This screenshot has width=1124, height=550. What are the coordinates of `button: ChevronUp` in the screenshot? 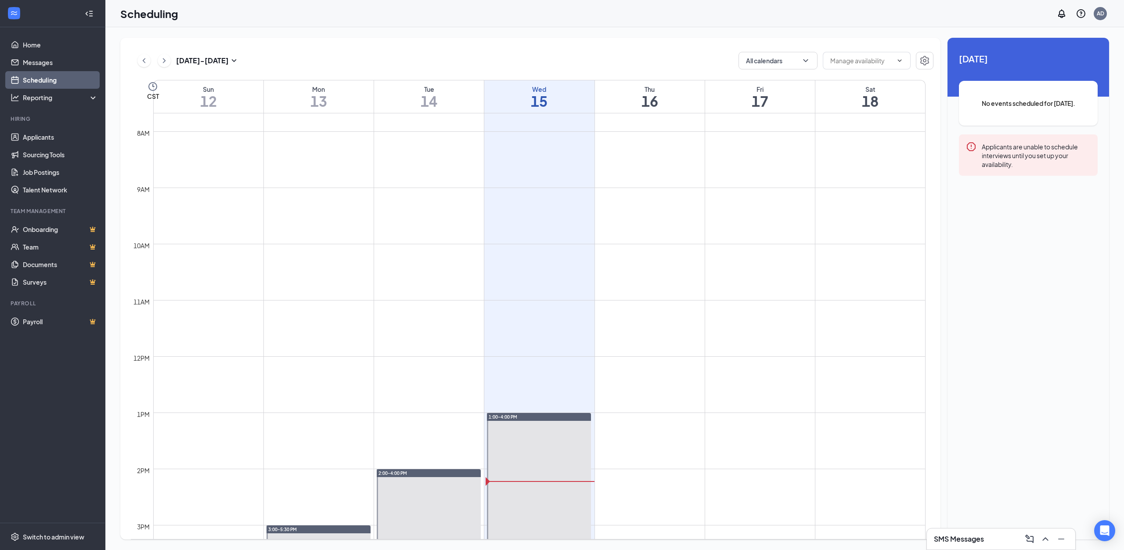 It's located at (1045, 539).